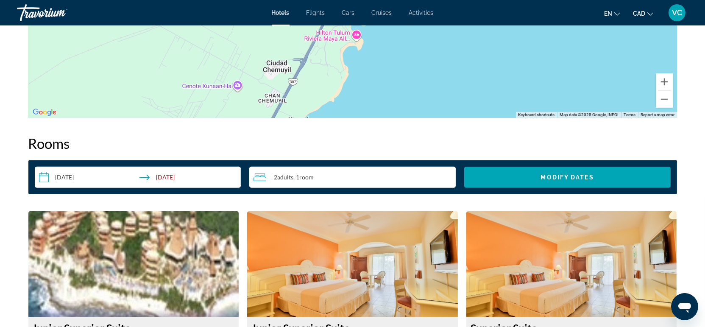 The image size is (705, 327). I want to click on span: Room, so click(307, 177).